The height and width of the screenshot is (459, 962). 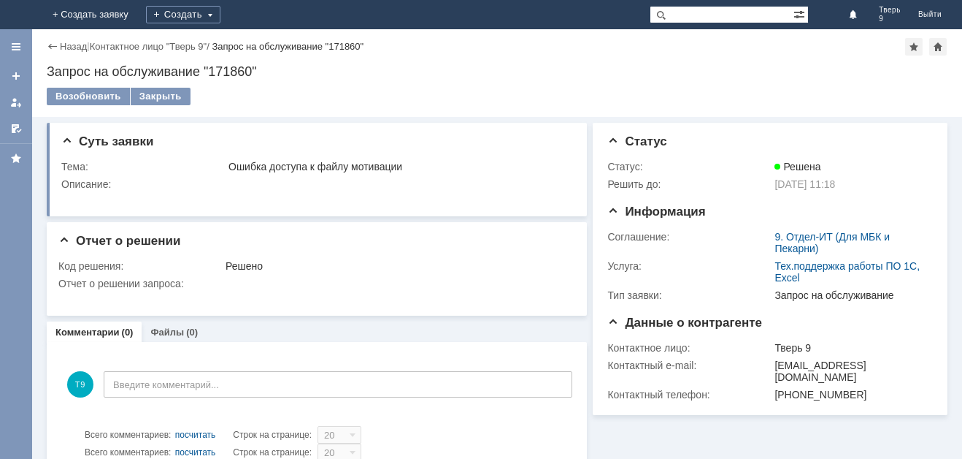 What do you see at coordinates (196, 434) in the screenshot?
I see `div: посчитать` at bounding box center [196, 434].